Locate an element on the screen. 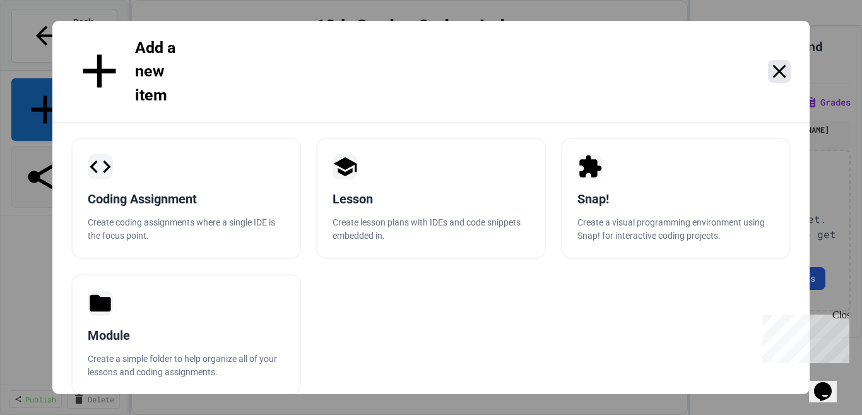 Image resolution: width=862 pixels, height=415 pixels. div: Module is located at coordinates (186, 335).